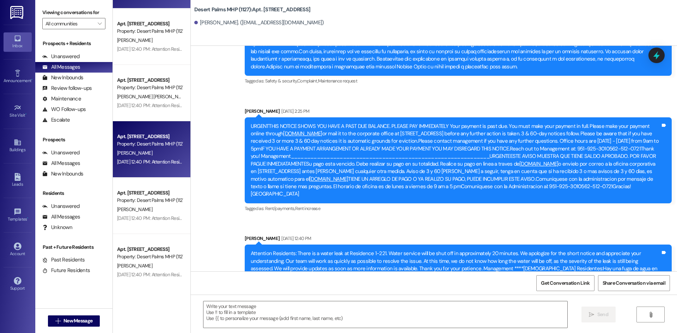 This screenshot has height=333, width=677. What do you see at coordinates (18, 181) in the screenshot?
I see `a: Leads` at bounding box center [18, 181].